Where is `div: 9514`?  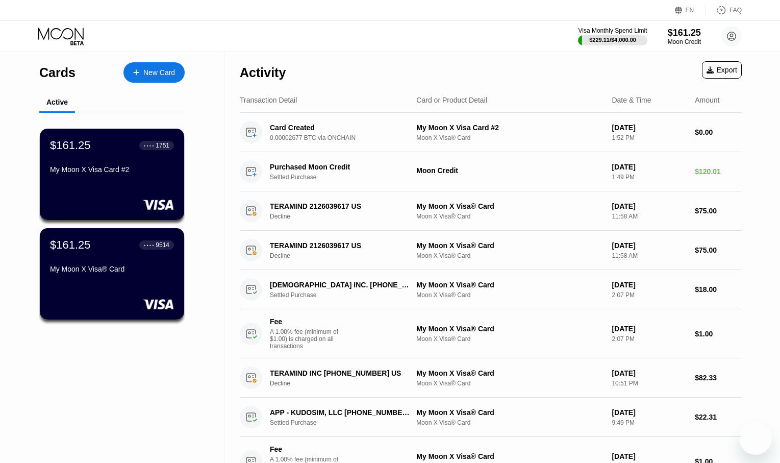
div: 9514 is located at coordinates (162, 245).